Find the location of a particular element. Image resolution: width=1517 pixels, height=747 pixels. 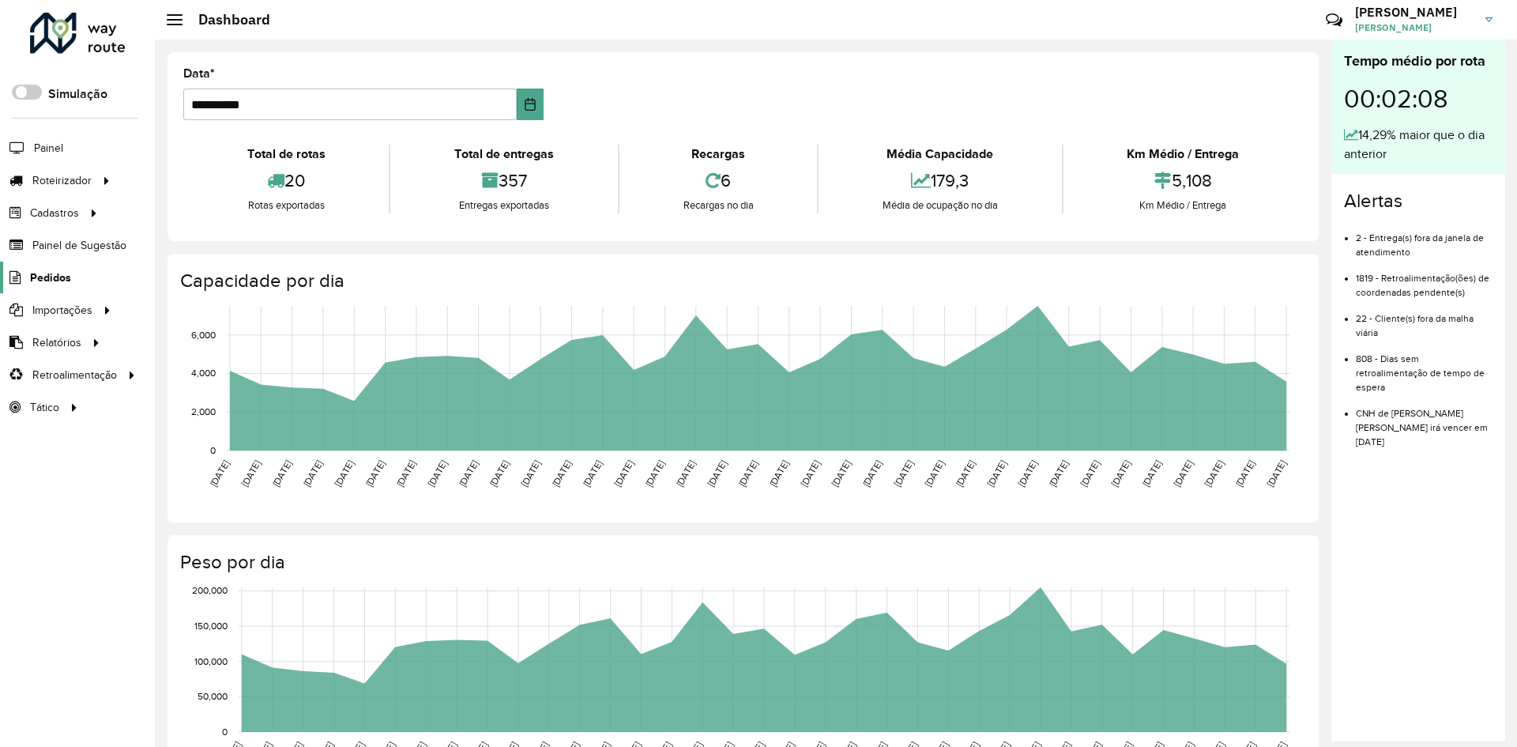

h4: Peso por dia is located at coordinates (741, 562).